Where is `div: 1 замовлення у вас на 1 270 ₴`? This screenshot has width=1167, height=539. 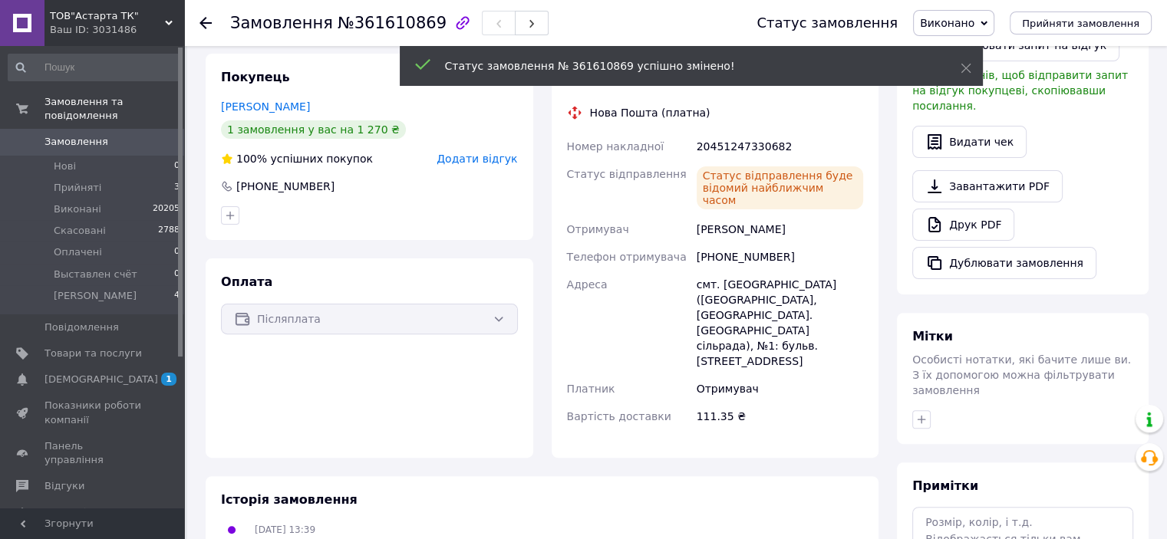
div: 1 замовлення у вас на 1 270 ₴ is located at coordinates (313, 130).